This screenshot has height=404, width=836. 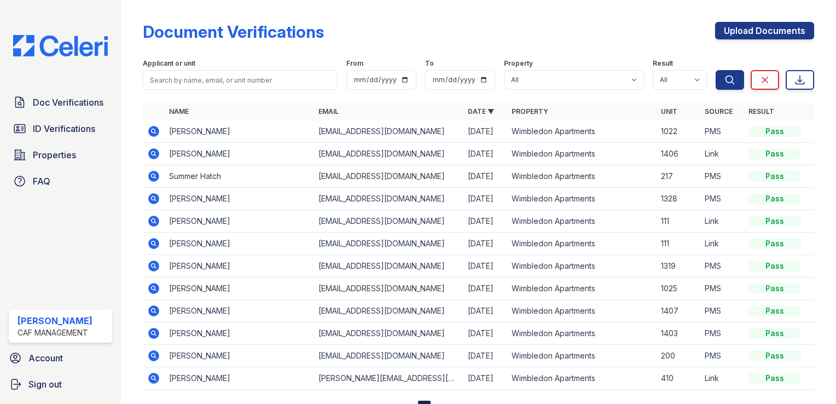 I want to click on td: 1406, so click(x=678, y=154).